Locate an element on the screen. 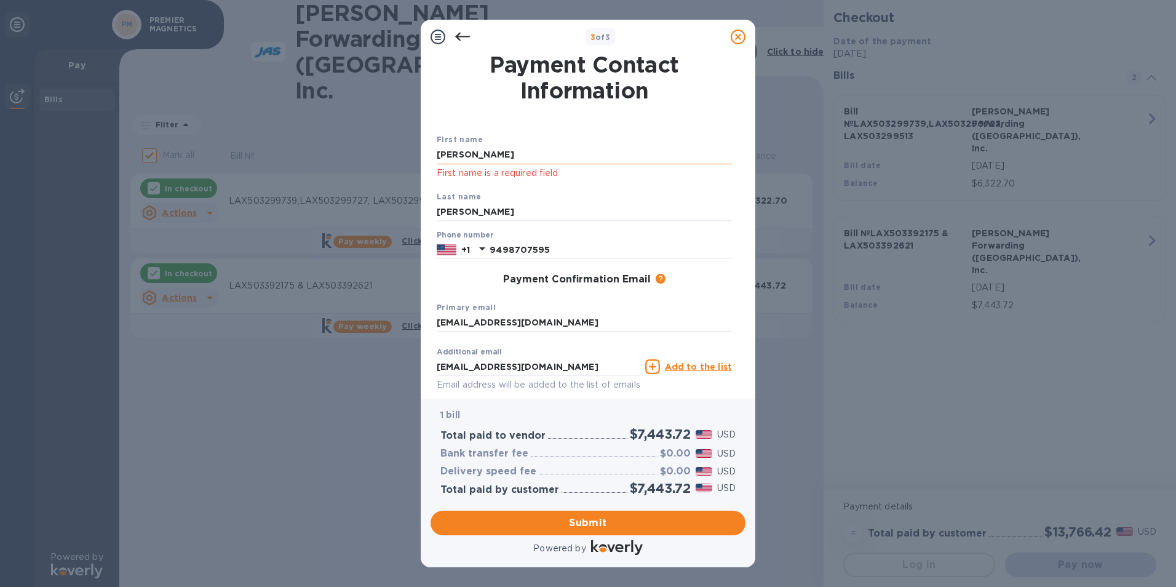 This screenshot has height=587, width=1176. b: 1 bill is located at coordinates (450, 415).